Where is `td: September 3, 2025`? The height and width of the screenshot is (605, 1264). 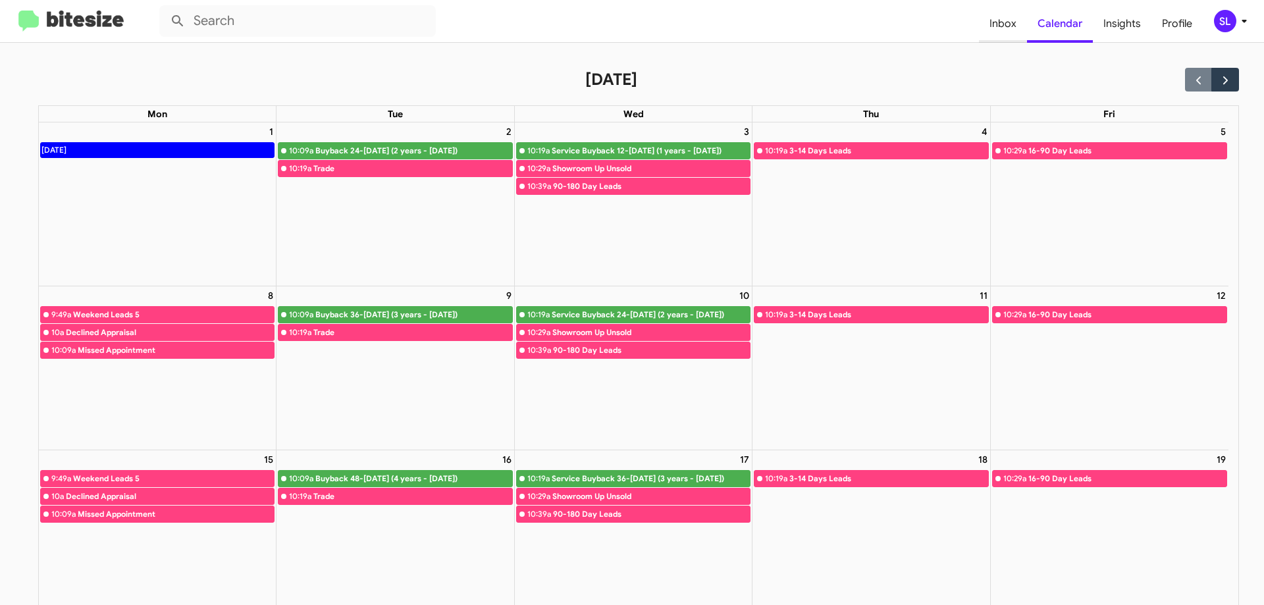 td: September 3, 2025 is located at coordinates (633, 204).